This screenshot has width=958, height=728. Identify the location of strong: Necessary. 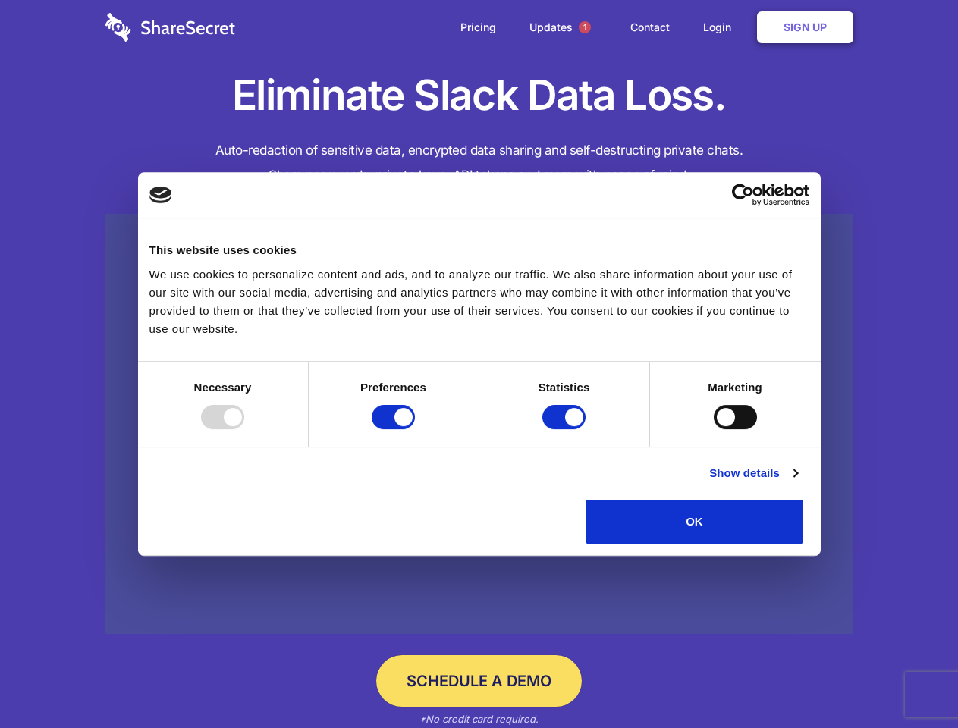
(223, 387).